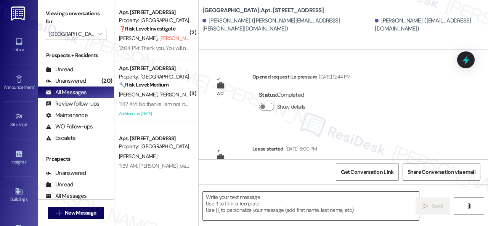 This screenshot has height=226, width=488. I want to click on span: Share Conversation via email, so click(442, 172).